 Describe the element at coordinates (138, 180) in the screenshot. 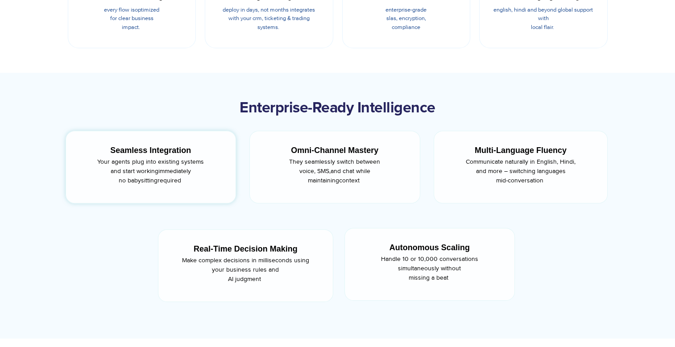

I see `span: no babysitting` at that location.